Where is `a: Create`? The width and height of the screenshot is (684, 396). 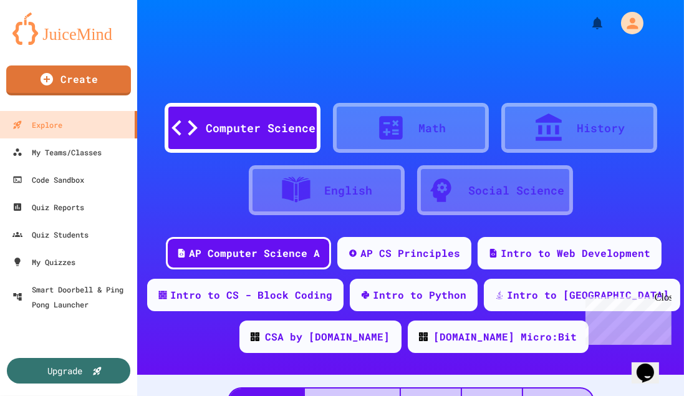
a: Create is located at coordinates (69, 80).